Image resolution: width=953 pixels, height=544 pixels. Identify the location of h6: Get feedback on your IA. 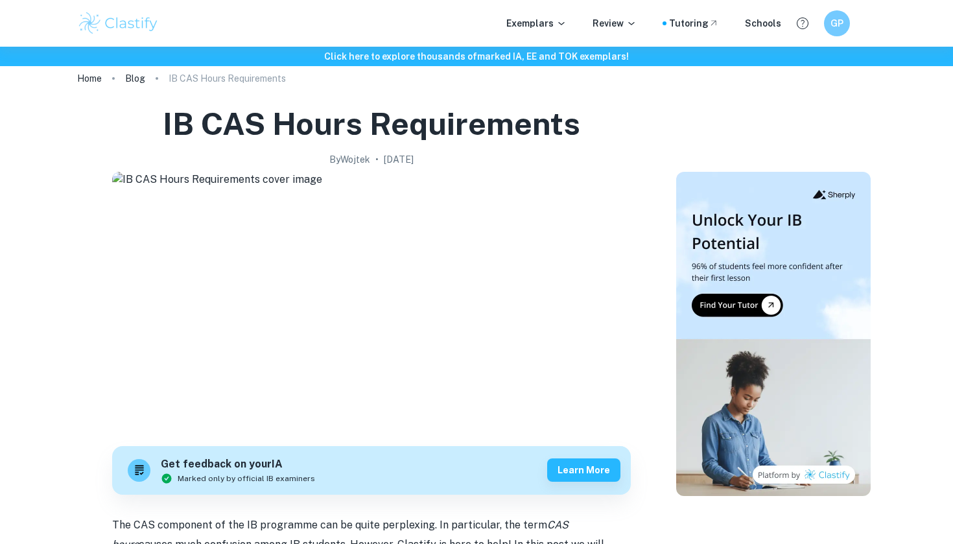
(238, 464).